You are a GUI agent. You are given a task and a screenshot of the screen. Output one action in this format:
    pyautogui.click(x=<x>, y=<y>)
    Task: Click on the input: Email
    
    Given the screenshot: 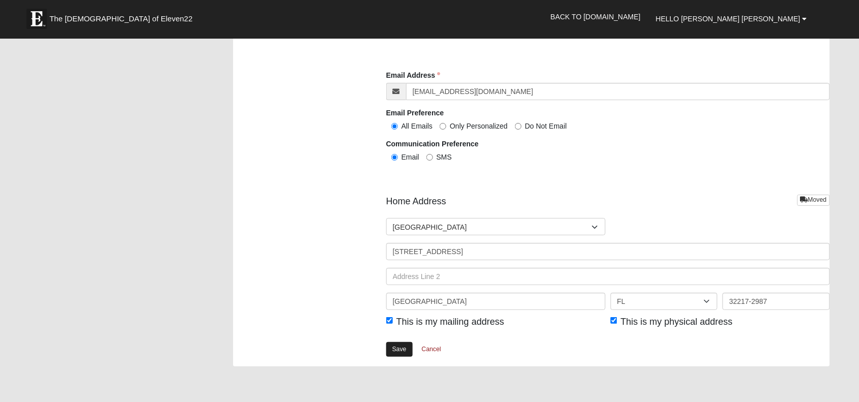 What is the action you would take?
    pyautogui.click(x=394, y=157)
    